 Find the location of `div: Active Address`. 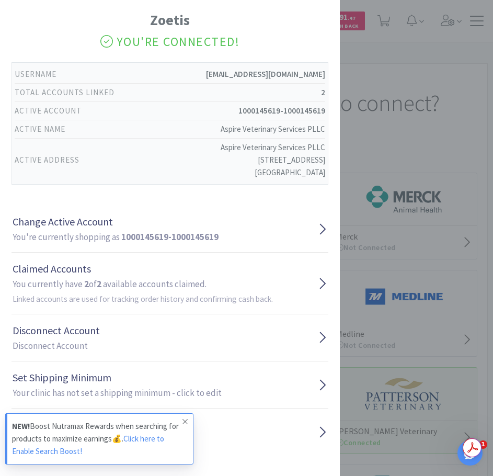

div: Active Address is located at coordinates (47, 160).